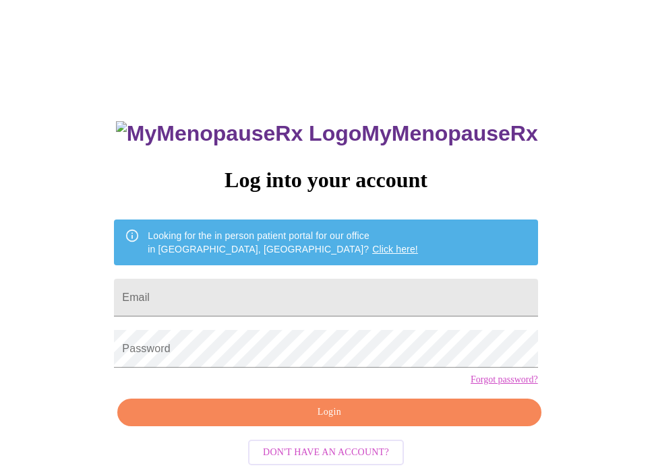 The width and height of the screenshot is (652, 472). I want to click on img: MyMenopauseRx Logo, so click(239, 133).